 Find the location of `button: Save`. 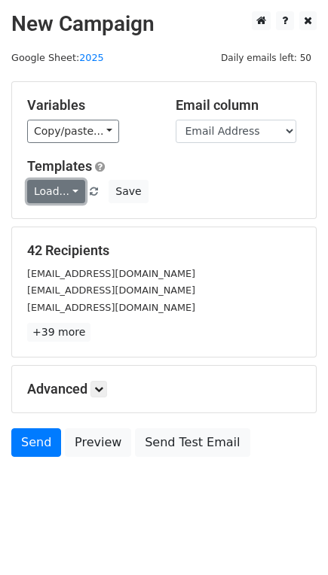

button: Save is located at coordinates (128, 191).